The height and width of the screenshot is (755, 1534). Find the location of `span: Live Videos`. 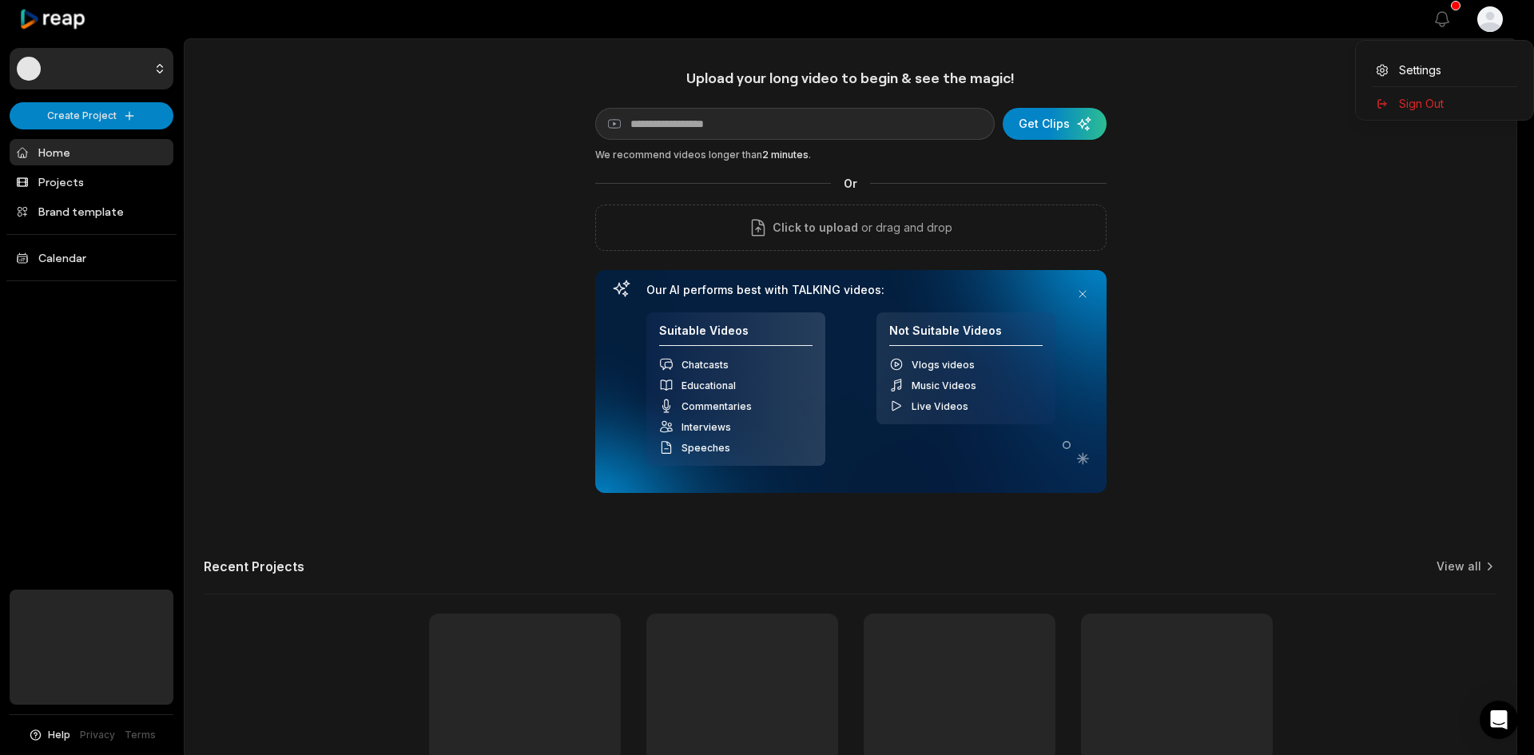

span: Live Videos is located at coordinates (939, 406).